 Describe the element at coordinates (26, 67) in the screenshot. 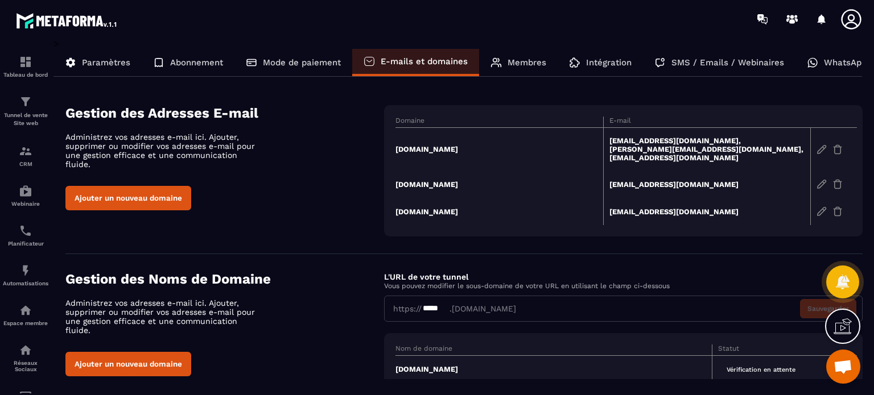

I see `a: formationformationTableau de bord` at that location.